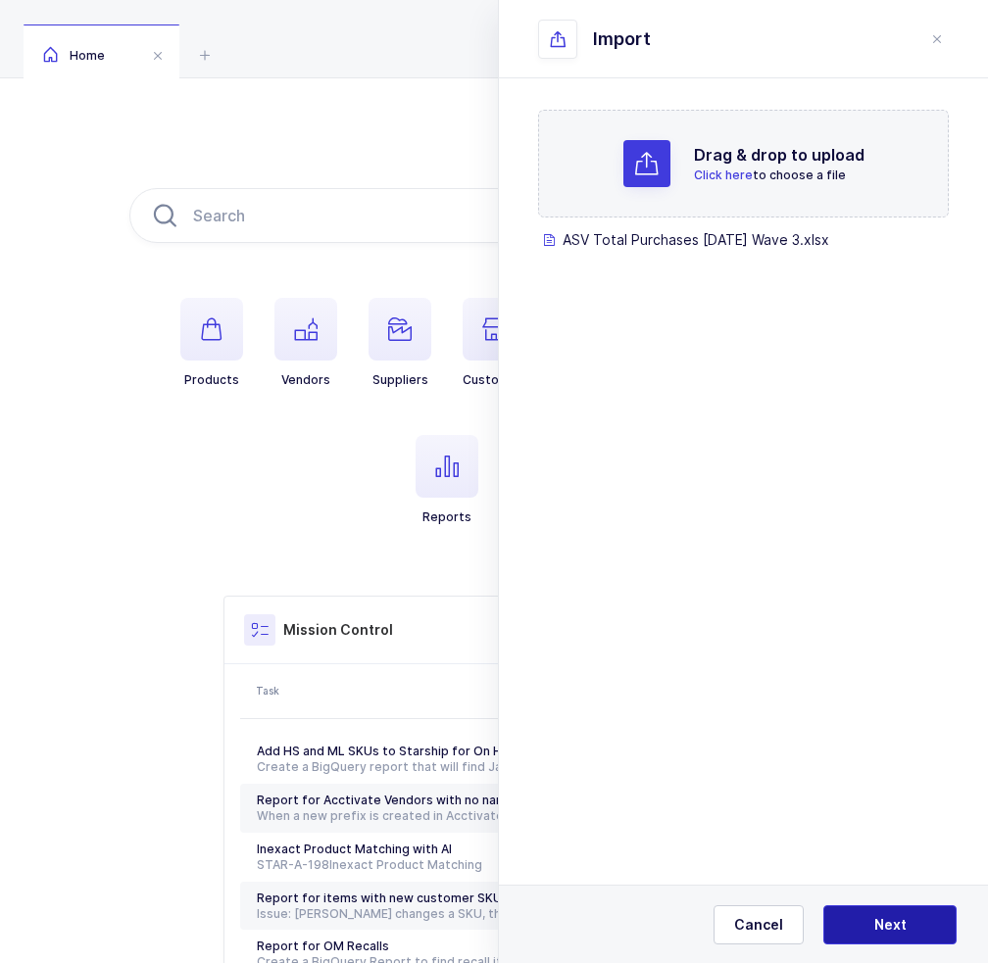 The width and height of the screenshot is (988, 963). Describe the element at coordinates (73, 55) in the screenshot. I see `span: Home` at that location.